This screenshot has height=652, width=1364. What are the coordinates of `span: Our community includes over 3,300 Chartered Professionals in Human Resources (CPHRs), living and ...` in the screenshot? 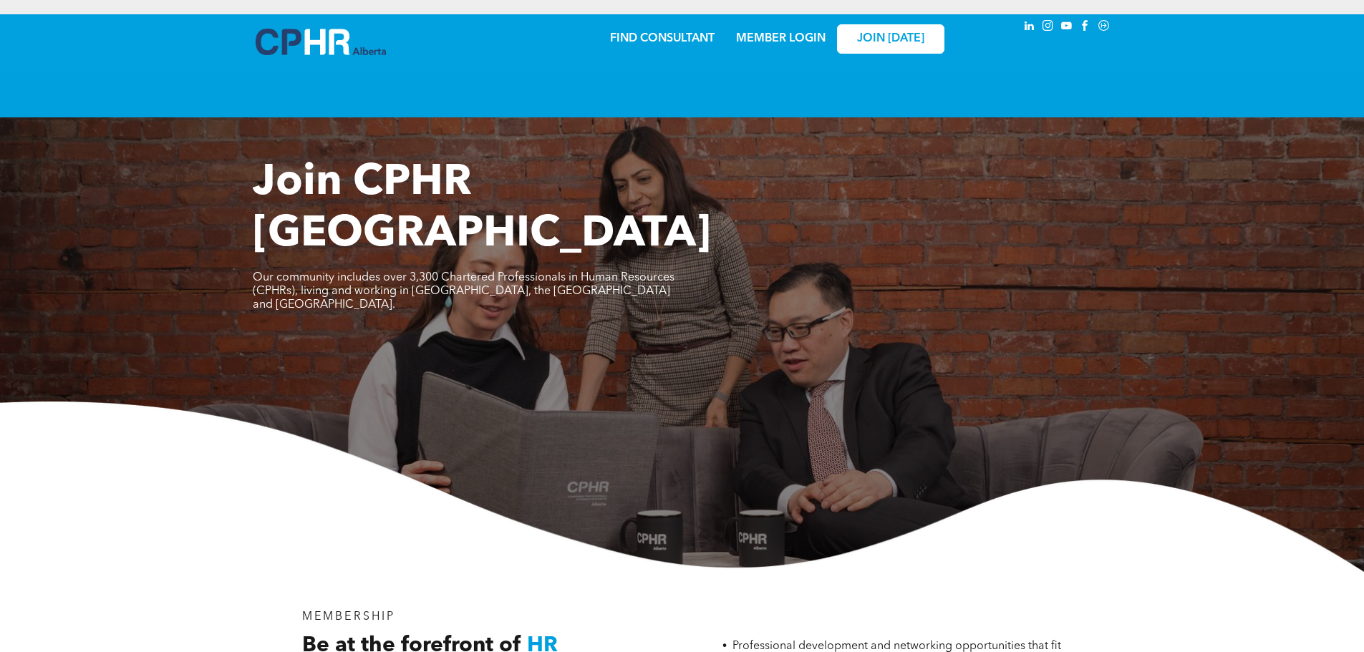 It's located at (463, 291).